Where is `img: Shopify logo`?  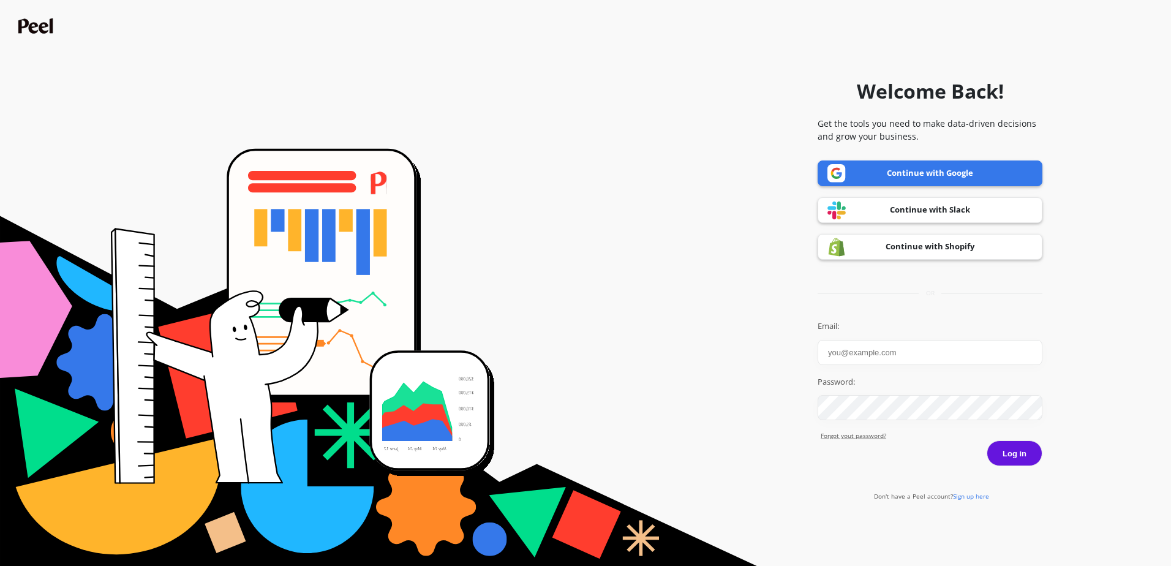 img: Shopify logo is located at coordinates (836, 247).